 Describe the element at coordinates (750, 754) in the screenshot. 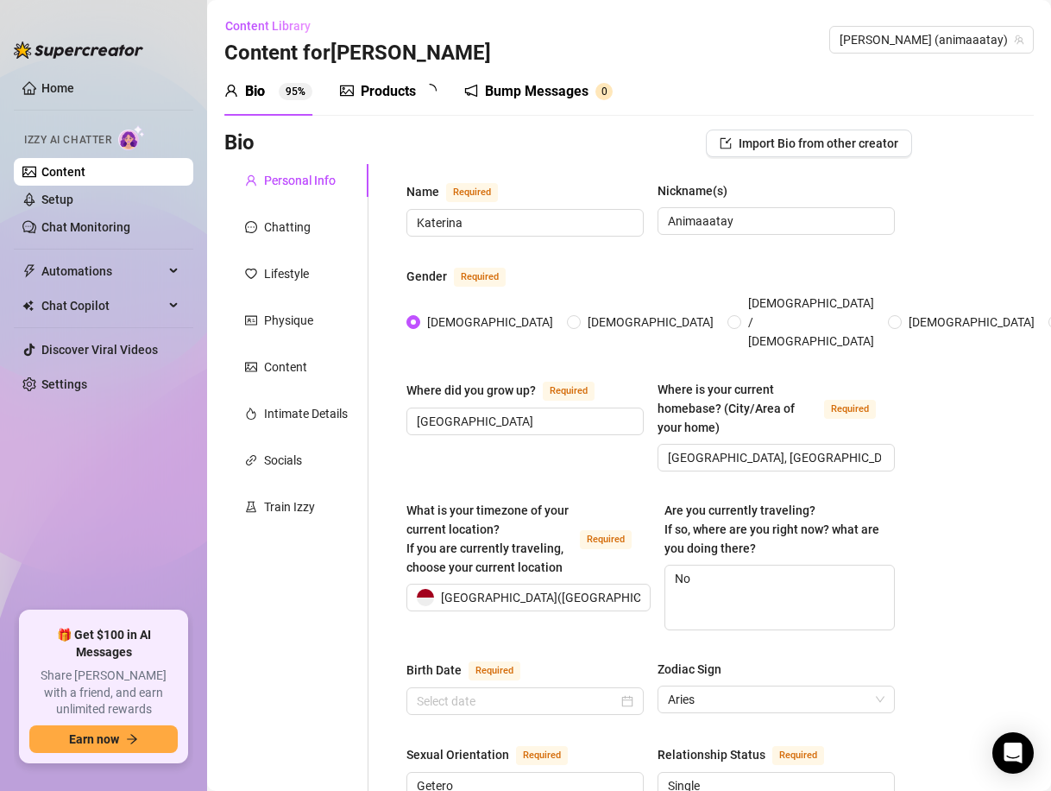

I see `label: Relationship Status` at that location.